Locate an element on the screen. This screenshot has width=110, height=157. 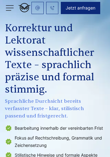
li: Fokus auf Rechtschreibung, Grammatik und Zeichensetzung is located at coordinates (55, 142).